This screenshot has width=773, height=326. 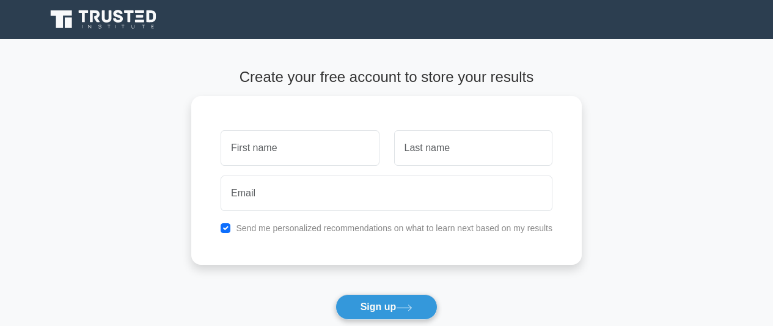 What do you see at coordinates (387, 307) in the screenshot?
I see `button: Sign up` at bounding box center [387, 307].